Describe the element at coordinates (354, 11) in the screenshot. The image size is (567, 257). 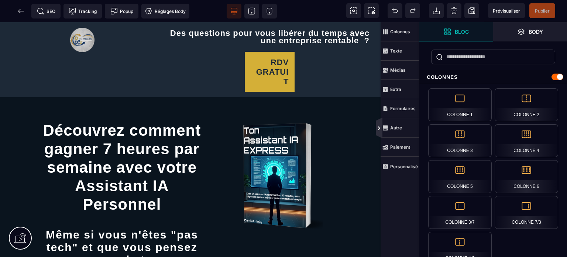
I see `span: Voir les composants` at that location.